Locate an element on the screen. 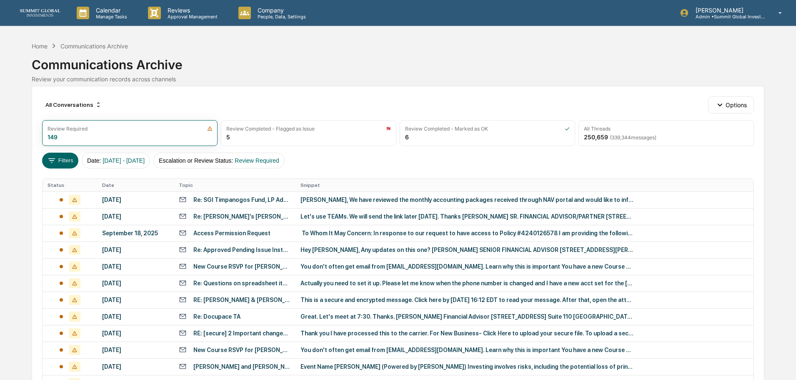  div: Home is located at coordinates (40, 46).